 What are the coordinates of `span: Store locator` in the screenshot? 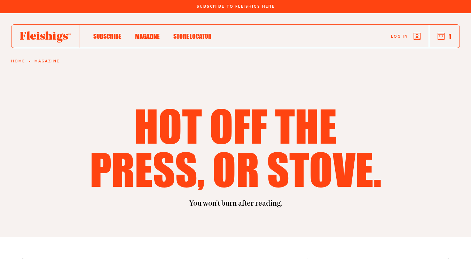 It's located at (193, 36).